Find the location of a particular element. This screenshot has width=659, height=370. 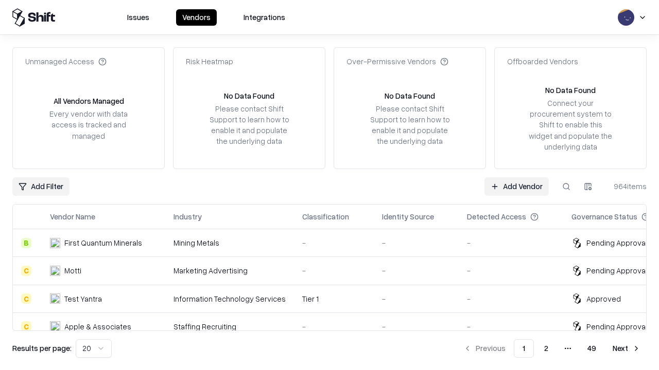

div: Classification is located at coordinates (325, 217).